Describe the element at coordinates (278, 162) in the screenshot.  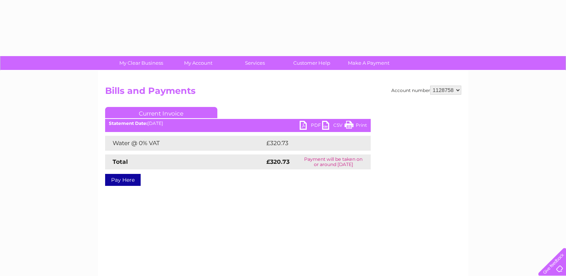
I see `strong: £320.73` at that location.